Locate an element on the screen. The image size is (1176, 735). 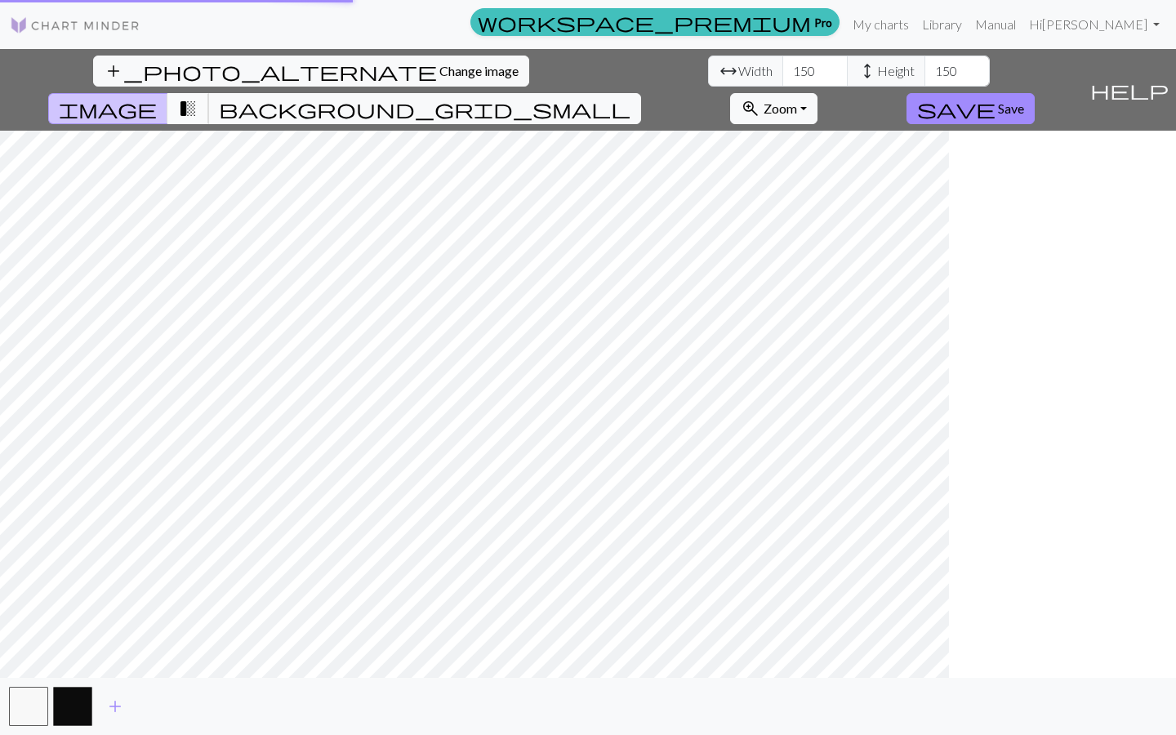
span: Height is located at coordinates (896, 71).